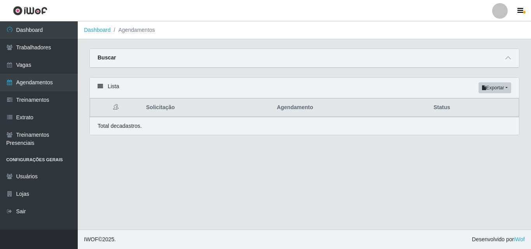 The image size is (531, 249). What do you see at coordinates (304, 88) in the screenshot?
I see `div: Lista` at bounding box center [304, 88].